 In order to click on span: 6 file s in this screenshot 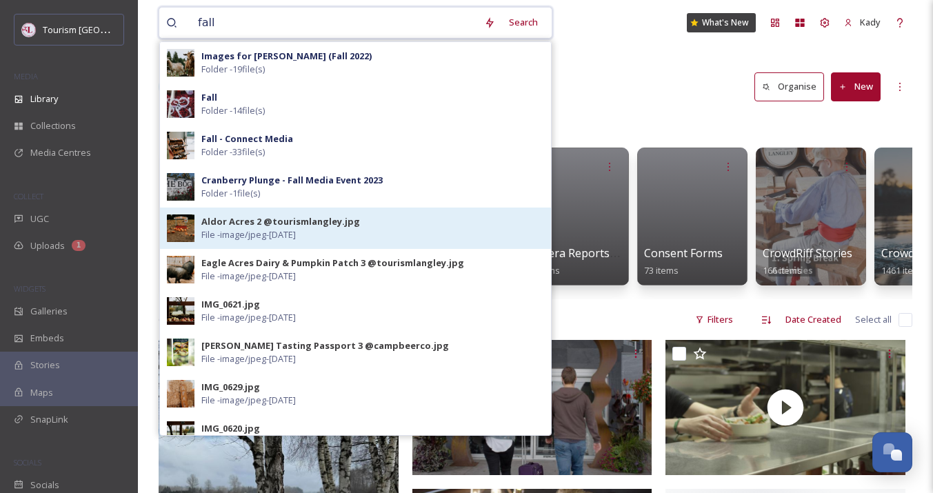, I will do `click(170, 319)`.